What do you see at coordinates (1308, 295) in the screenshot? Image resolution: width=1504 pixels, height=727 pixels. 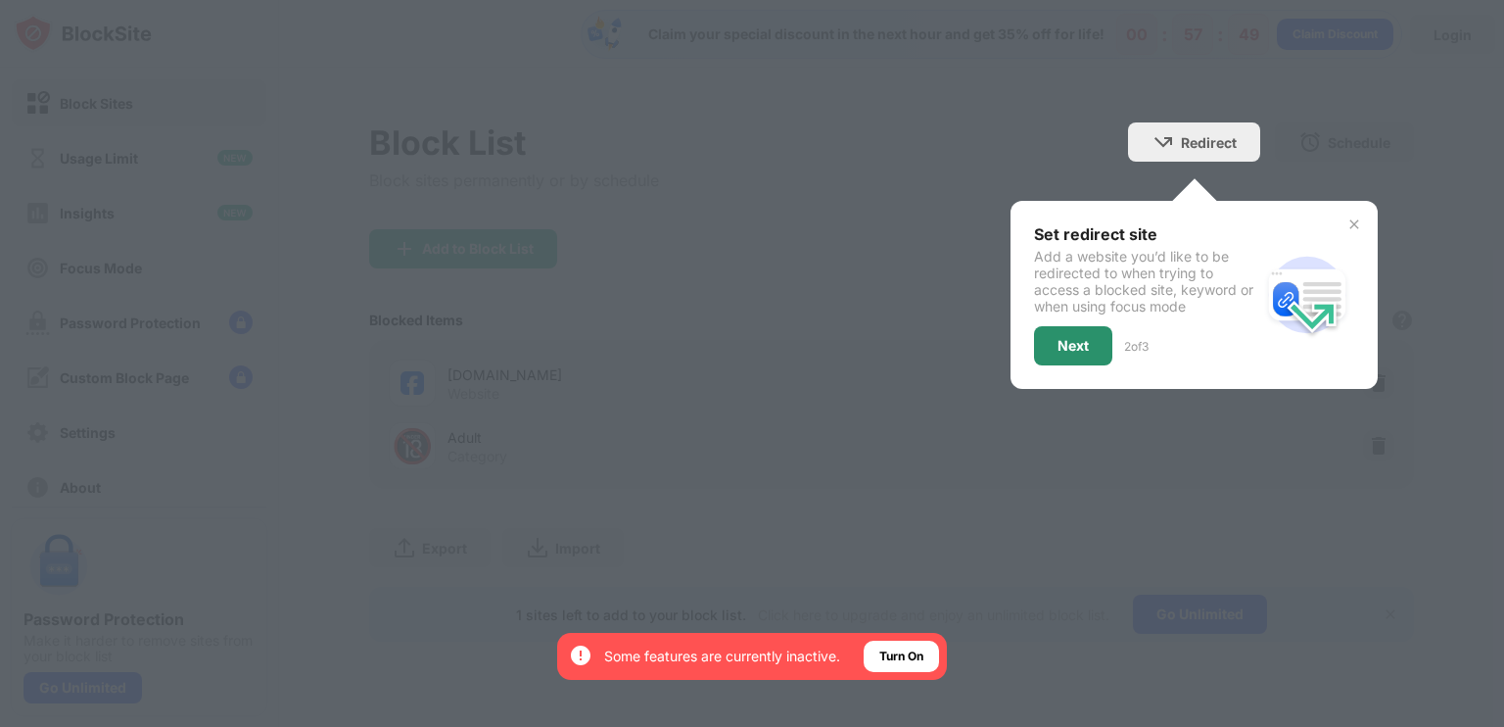 I see `img: redirect.svg` at bounding box center [1308, 295].